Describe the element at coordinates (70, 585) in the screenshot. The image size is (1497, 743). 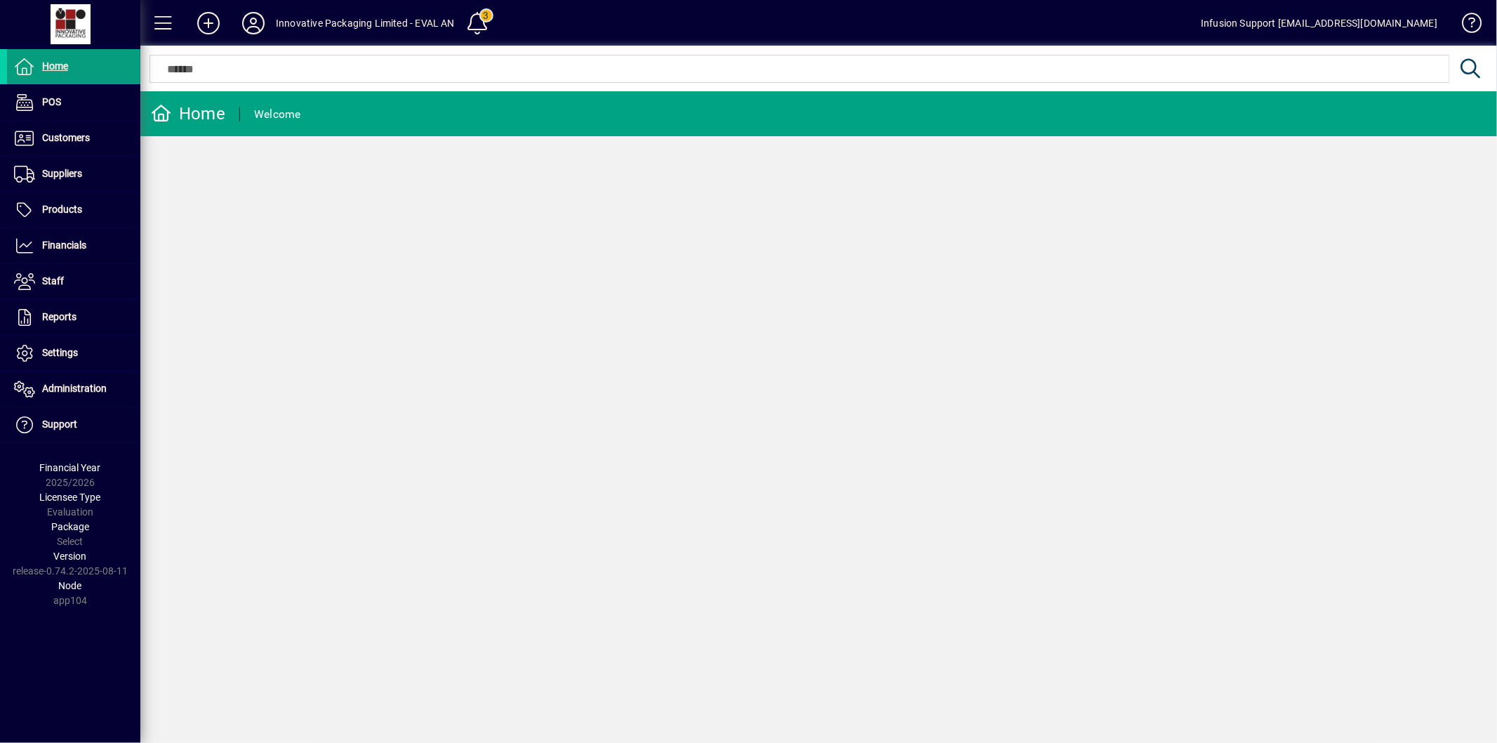
I see `span: Node` at that location.